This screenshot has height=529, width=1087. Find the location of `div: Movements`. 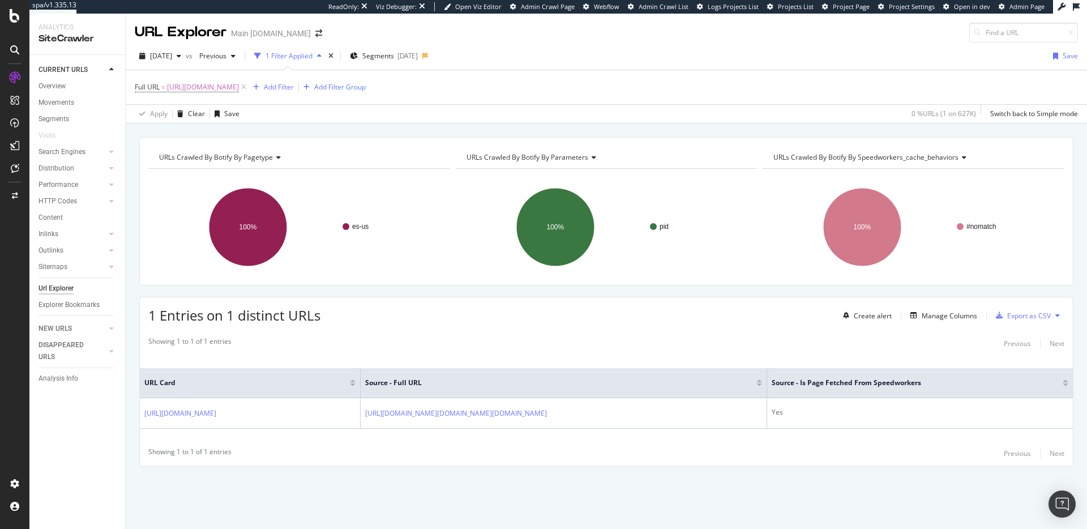

div: Movements is located at coordinates (56, 102).